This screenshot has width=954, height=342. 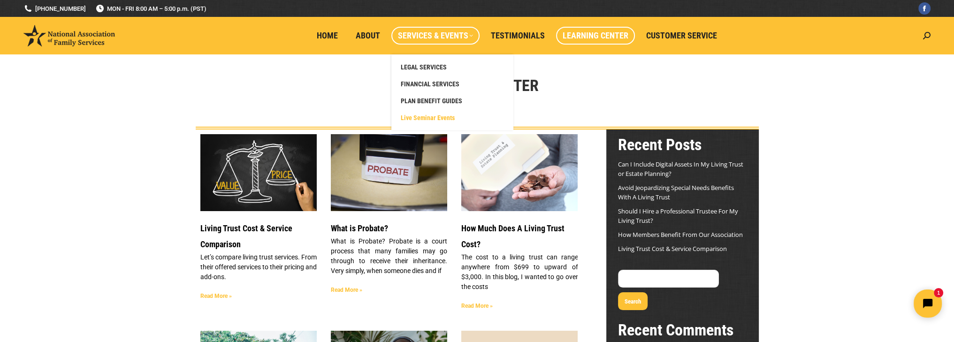 I want to click on a: Avoid Jeopardizing Special Needs Benefits With A Living Trust, so click(x=676, y=192).